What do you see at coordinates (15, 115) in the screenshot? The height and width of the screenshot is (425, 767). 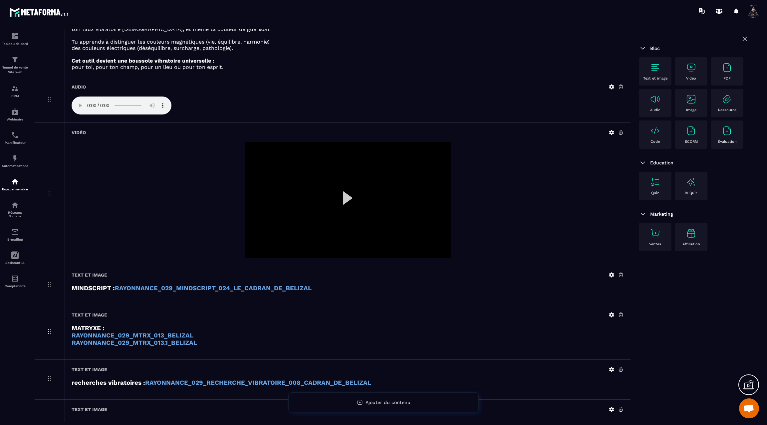 I see `a: automationsautomationsWebinaire` at bounding box center [15, 115].